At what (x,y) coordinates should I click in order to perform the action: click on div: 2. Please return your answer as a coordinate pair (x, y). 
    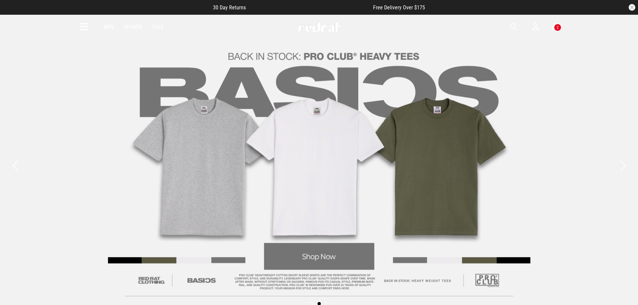
    Looking at the image, I should click on (558, 27).